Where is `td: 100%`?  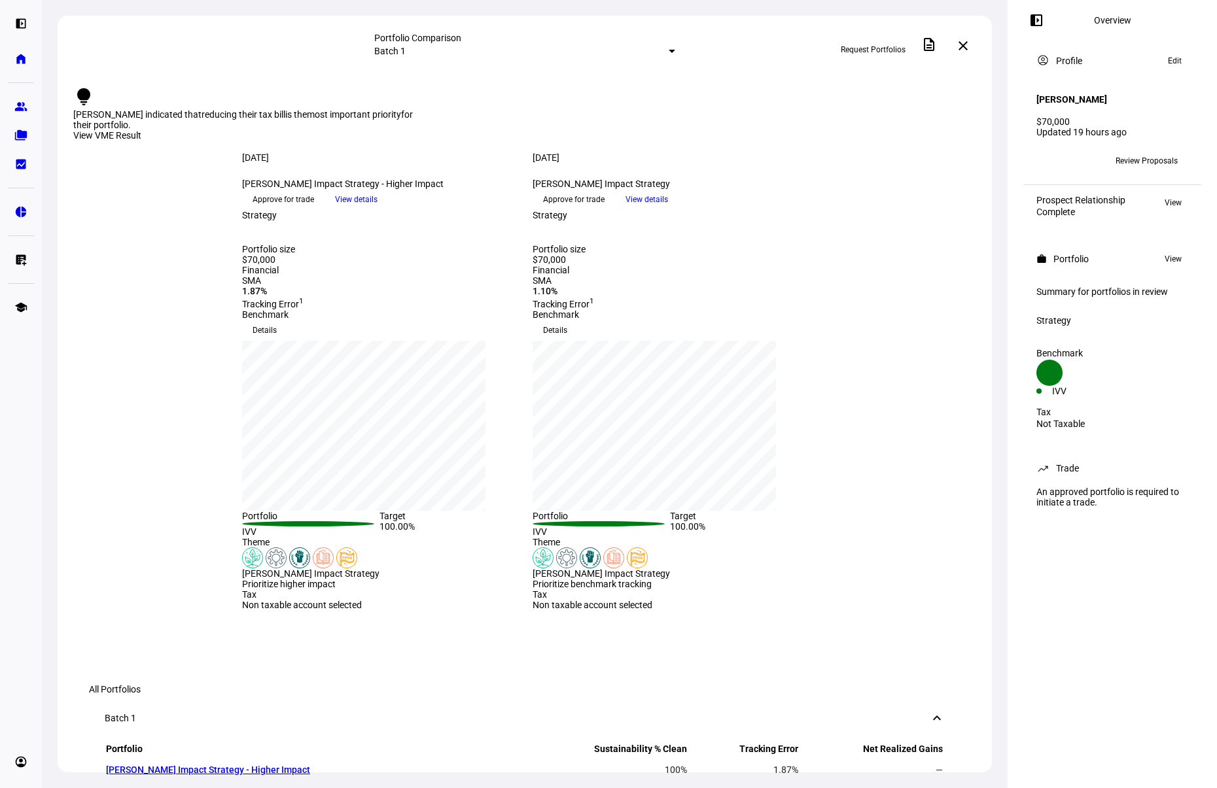
td: 100% is located at coordinates (606, 770).